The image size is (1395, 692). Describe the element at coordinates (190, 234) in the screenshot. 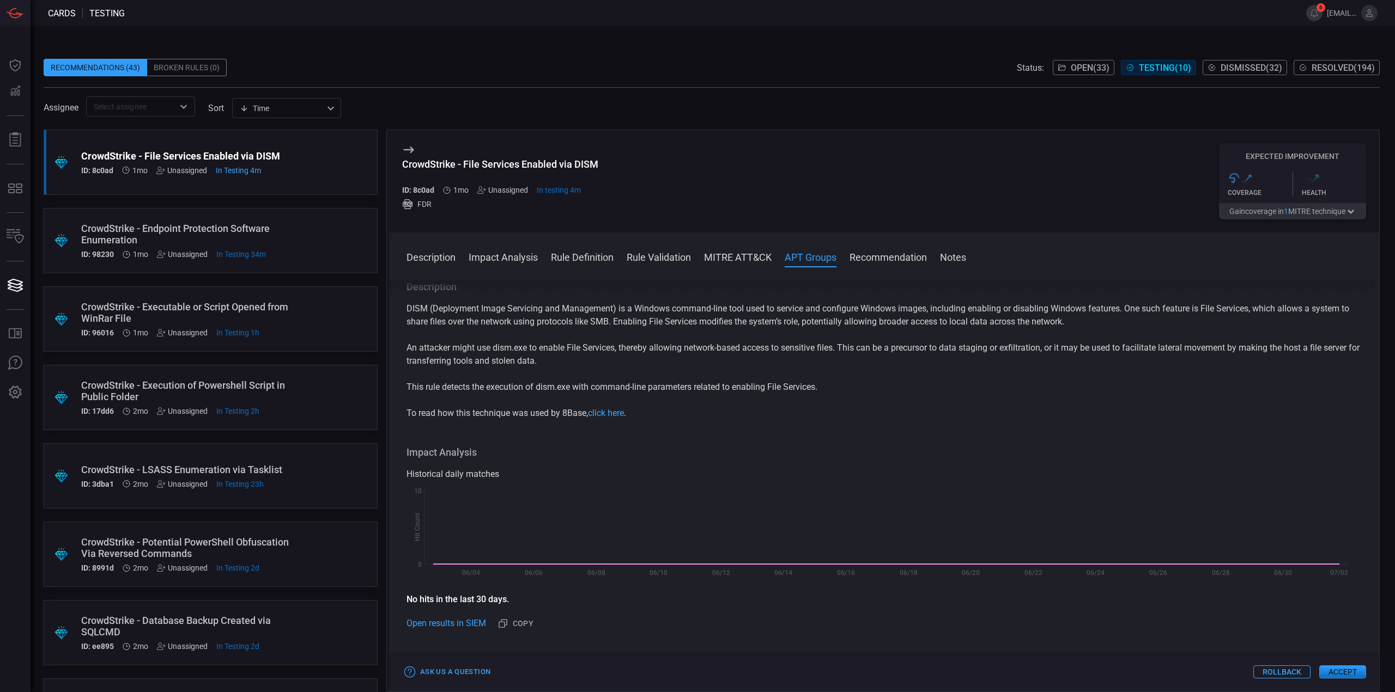

I see `div: CrowdStrike - Endpoint Protection Software Enumeration` at that location.